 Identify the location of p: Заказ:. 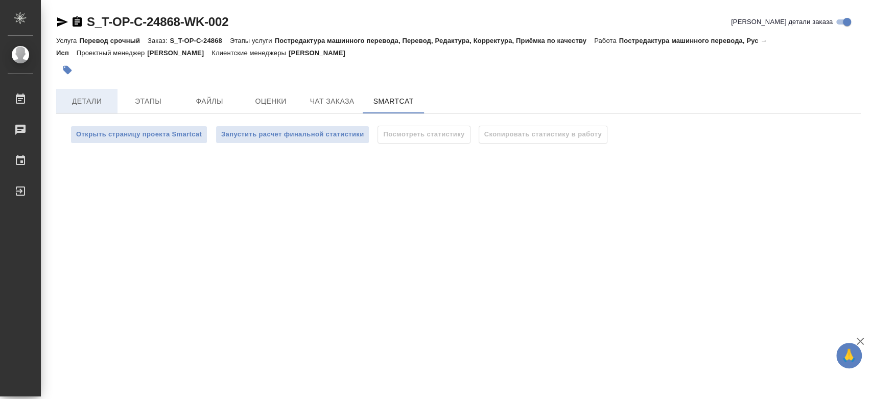
(158, 40).